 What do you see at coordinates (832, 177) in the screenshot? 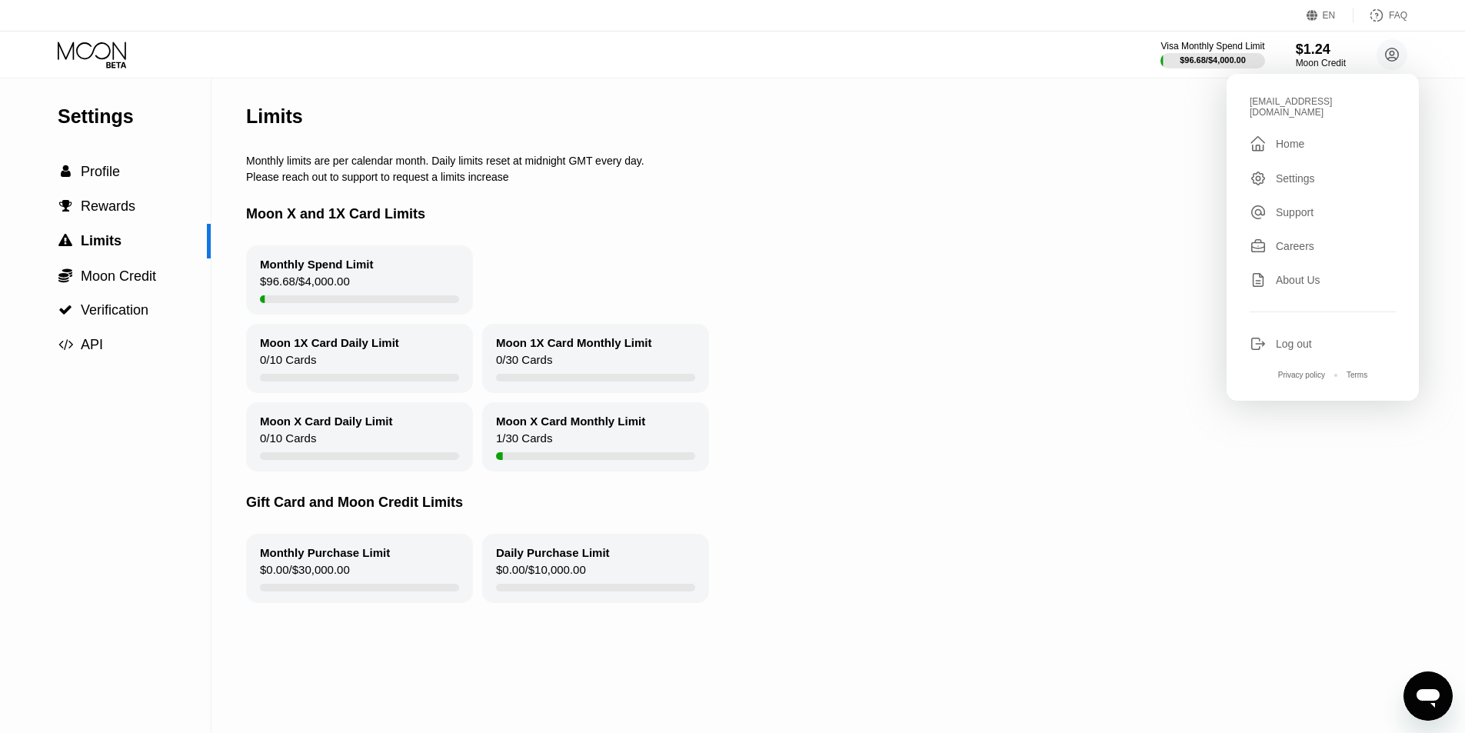
I see `div: Please reach out to support to request a limits increase` at bounding box center [832, 177].